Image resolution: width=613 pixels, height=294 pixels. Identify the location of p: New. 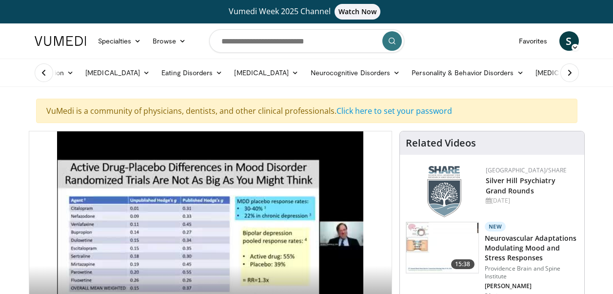
(495, 226).